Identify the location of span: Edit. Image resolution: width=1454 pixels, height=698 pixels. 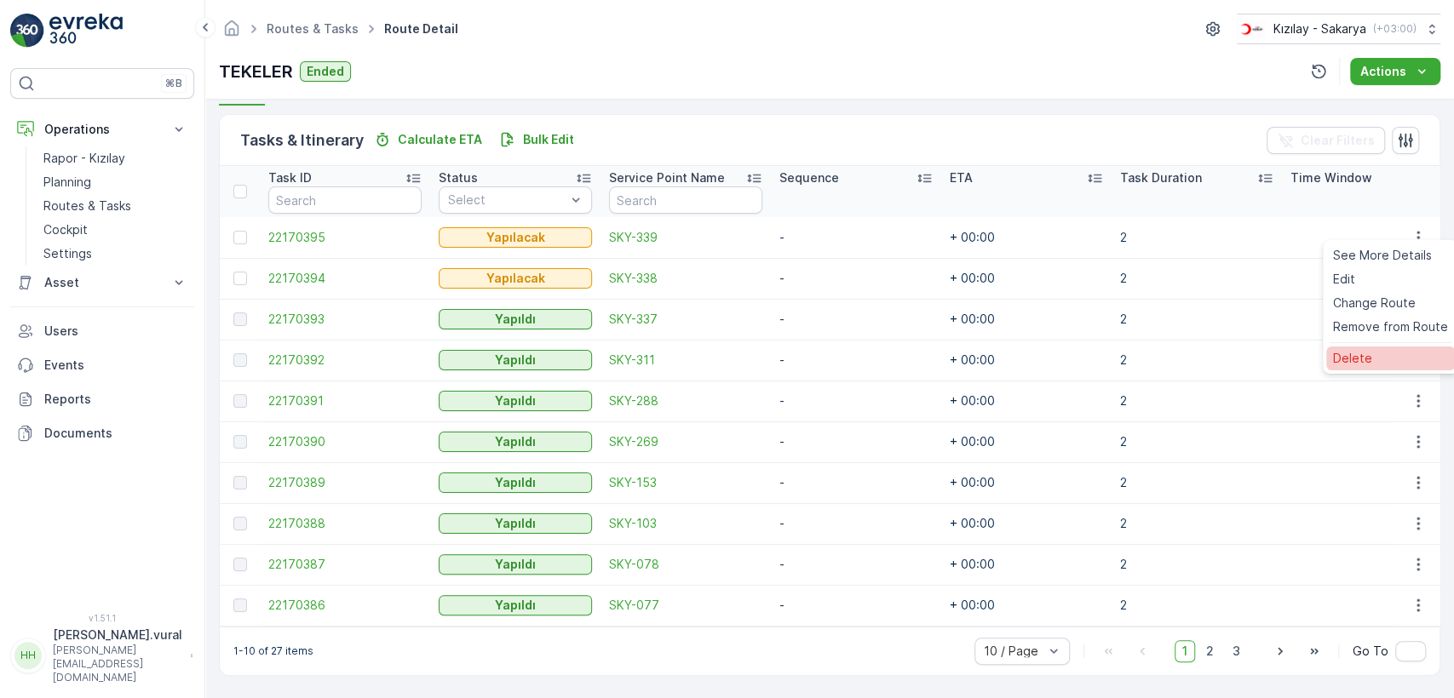
(1344, 279).